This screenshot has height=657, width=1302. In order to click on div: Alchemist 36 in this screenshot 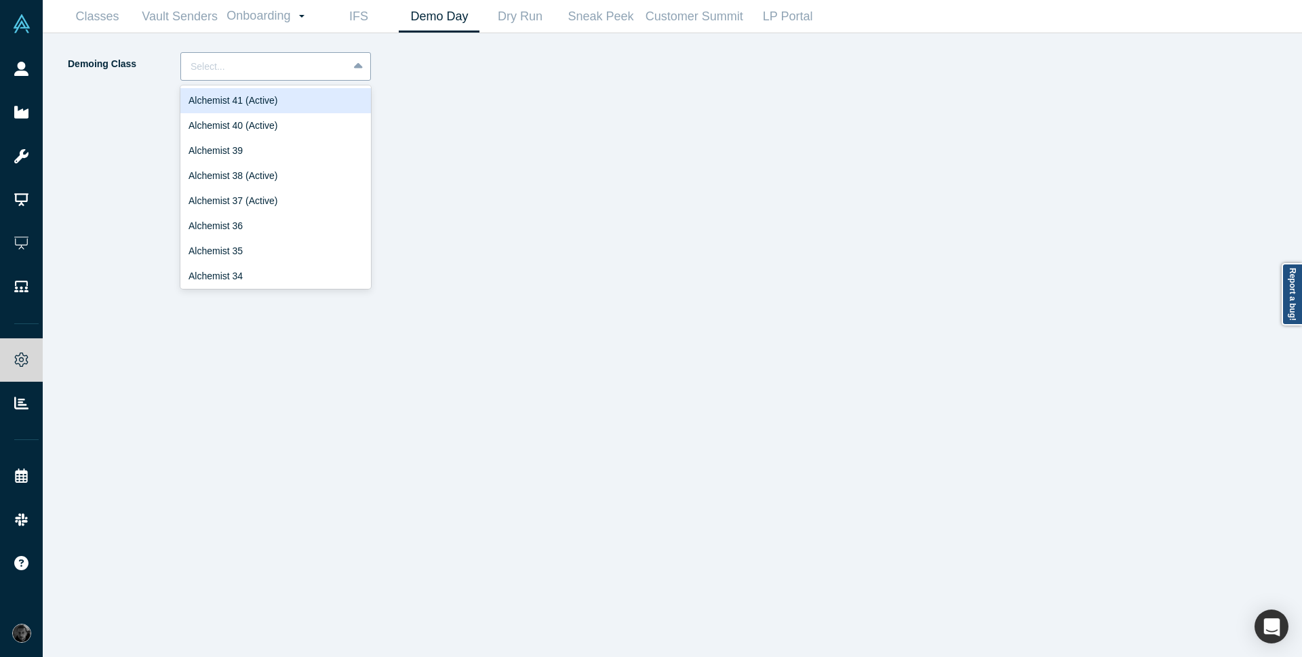, I will do `click(275, 226)`.